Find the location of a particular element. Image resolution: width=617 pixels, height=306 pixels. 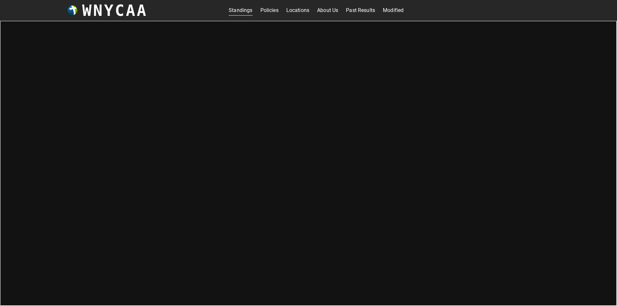

img: wnycaaBall.png is located at coordinates (73, 10).